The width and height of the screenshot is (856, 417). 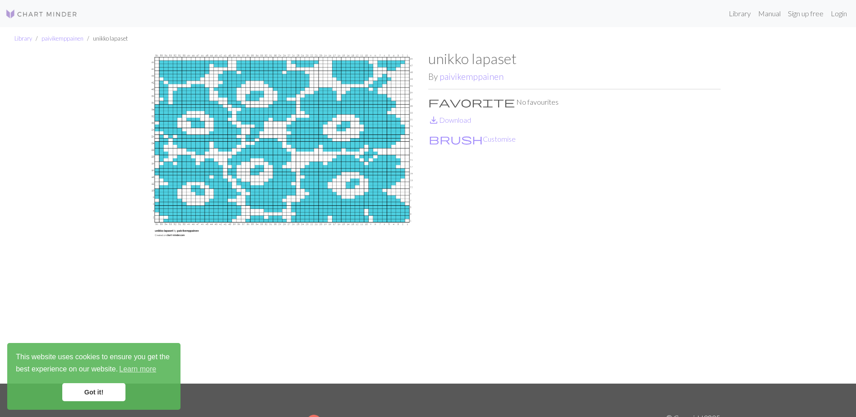 What do you see at coordinates (806, 14) in the screenshot?
I see `a: Sign up free` at bounding box center [806, 14].